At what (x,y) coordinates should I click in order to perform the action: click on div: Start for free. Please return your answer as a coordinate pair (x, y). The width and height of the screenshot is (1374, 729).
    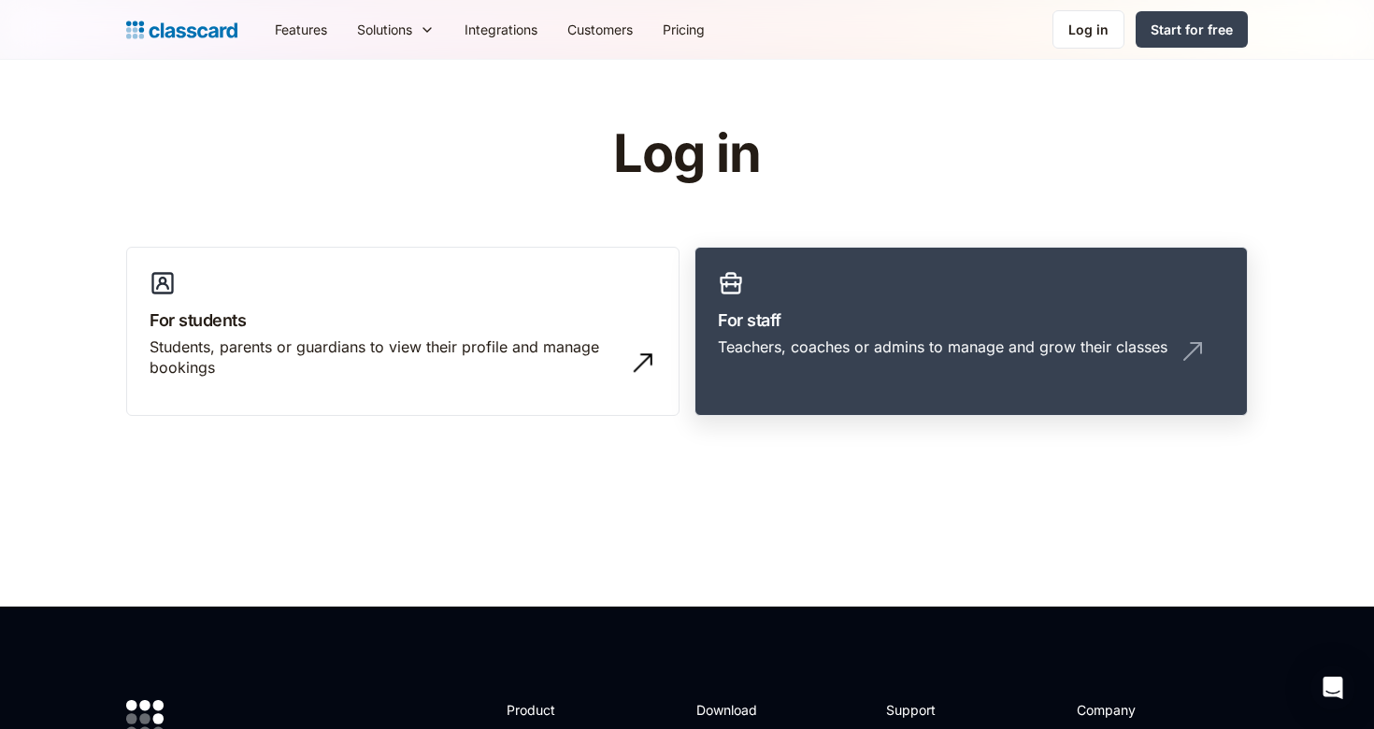
    Looking at the image, I should click on (1192, 29).